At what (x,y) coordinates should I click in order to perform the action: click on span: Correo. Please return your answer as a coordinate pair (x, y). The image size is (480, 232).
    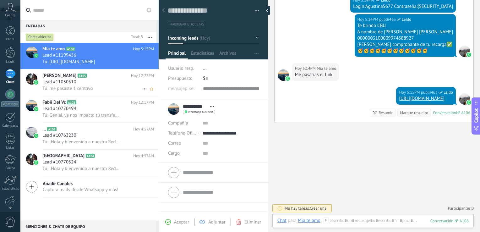
    Looking at the image, I should click on (175, 143).